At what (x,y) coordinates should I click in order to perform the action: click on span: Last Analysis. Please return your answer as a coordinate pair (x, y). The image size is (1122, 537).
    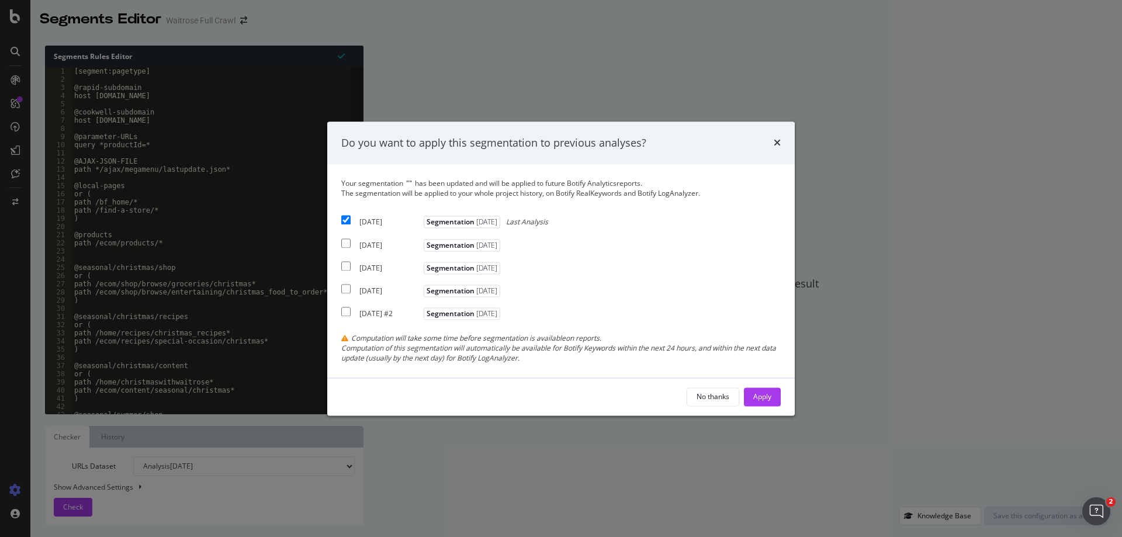
    Looking at the image, I should click on (527, 222).